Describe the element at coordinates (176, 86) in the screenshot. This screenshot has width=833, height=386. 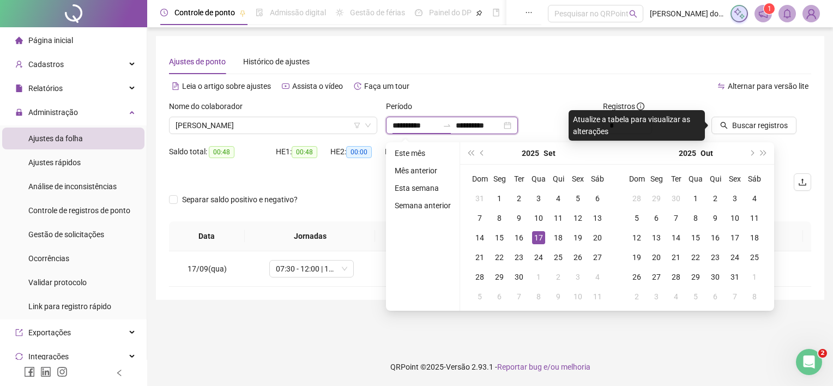
I see `span: file-text` at that location.